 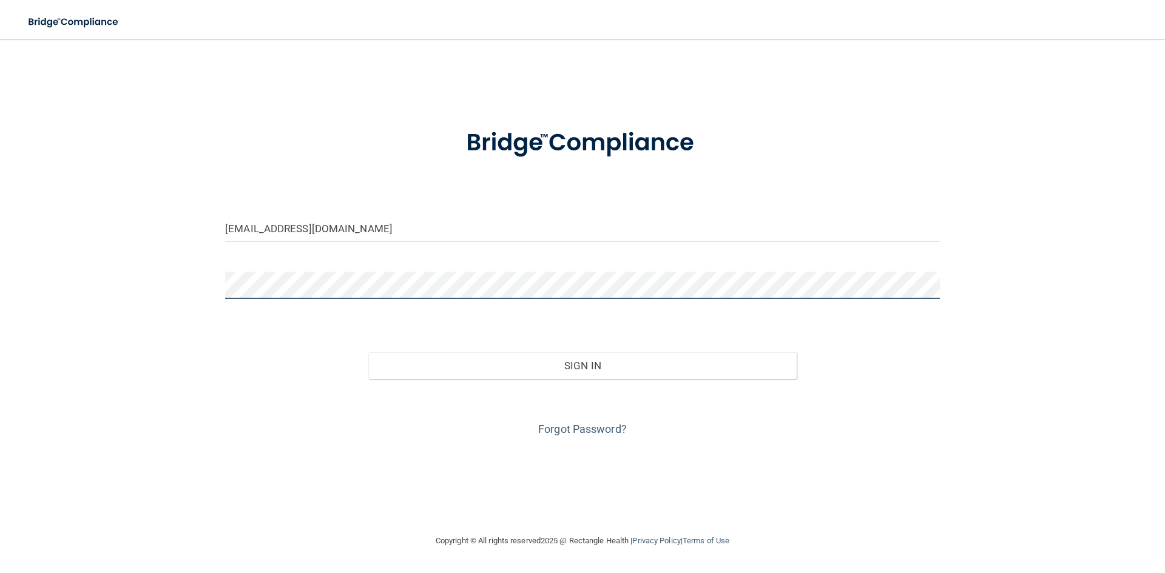 I want to click on input: Email, so click(x=582, y=228).